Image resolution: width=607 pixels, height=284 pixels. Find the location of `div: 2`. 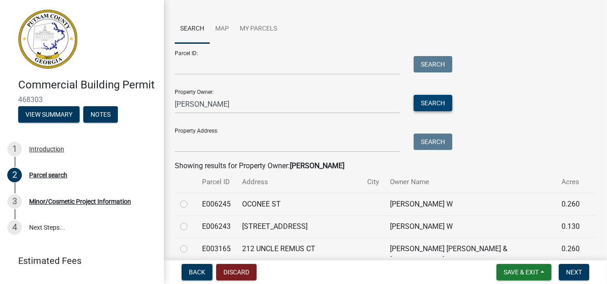

div: 2 is located at coordinates (15, 175).